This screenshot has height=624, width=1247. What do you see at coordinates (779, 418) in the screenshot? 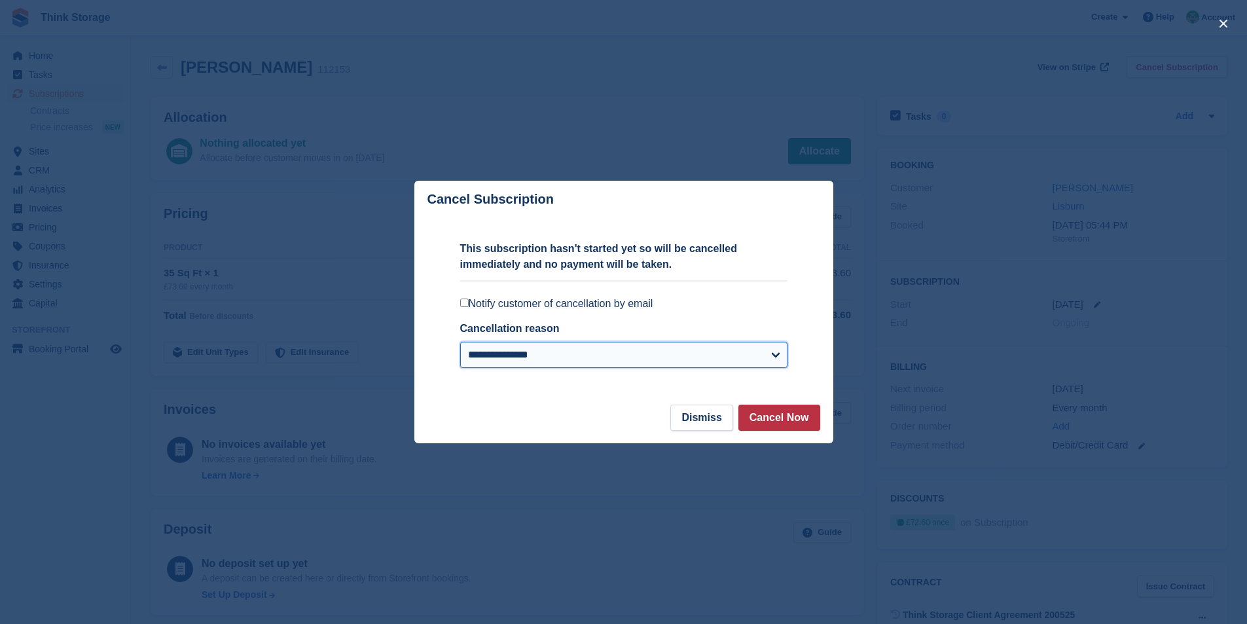
I see `button: Cancel Now` at bounding box center [779, 418].